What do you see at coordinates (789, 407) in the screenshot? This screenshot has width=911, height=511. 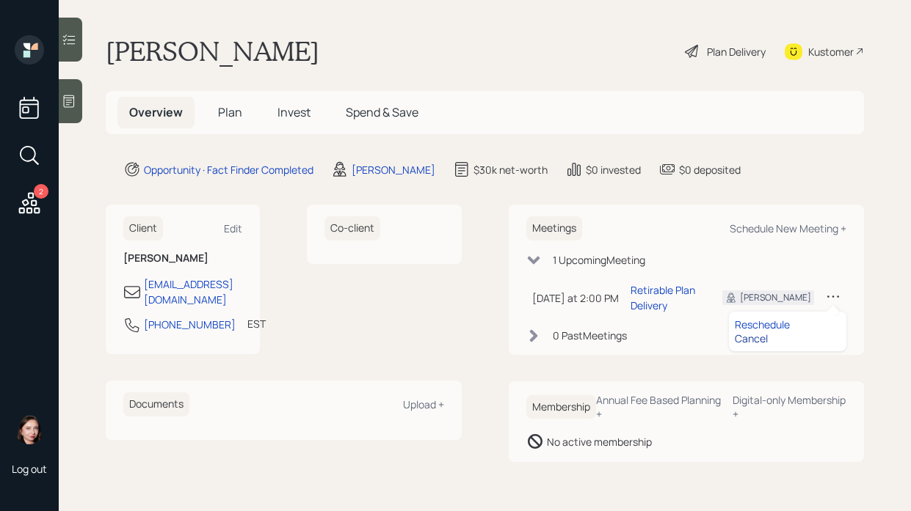 I see `div: Digital-only Membership +` at bounding box center [789, 407].